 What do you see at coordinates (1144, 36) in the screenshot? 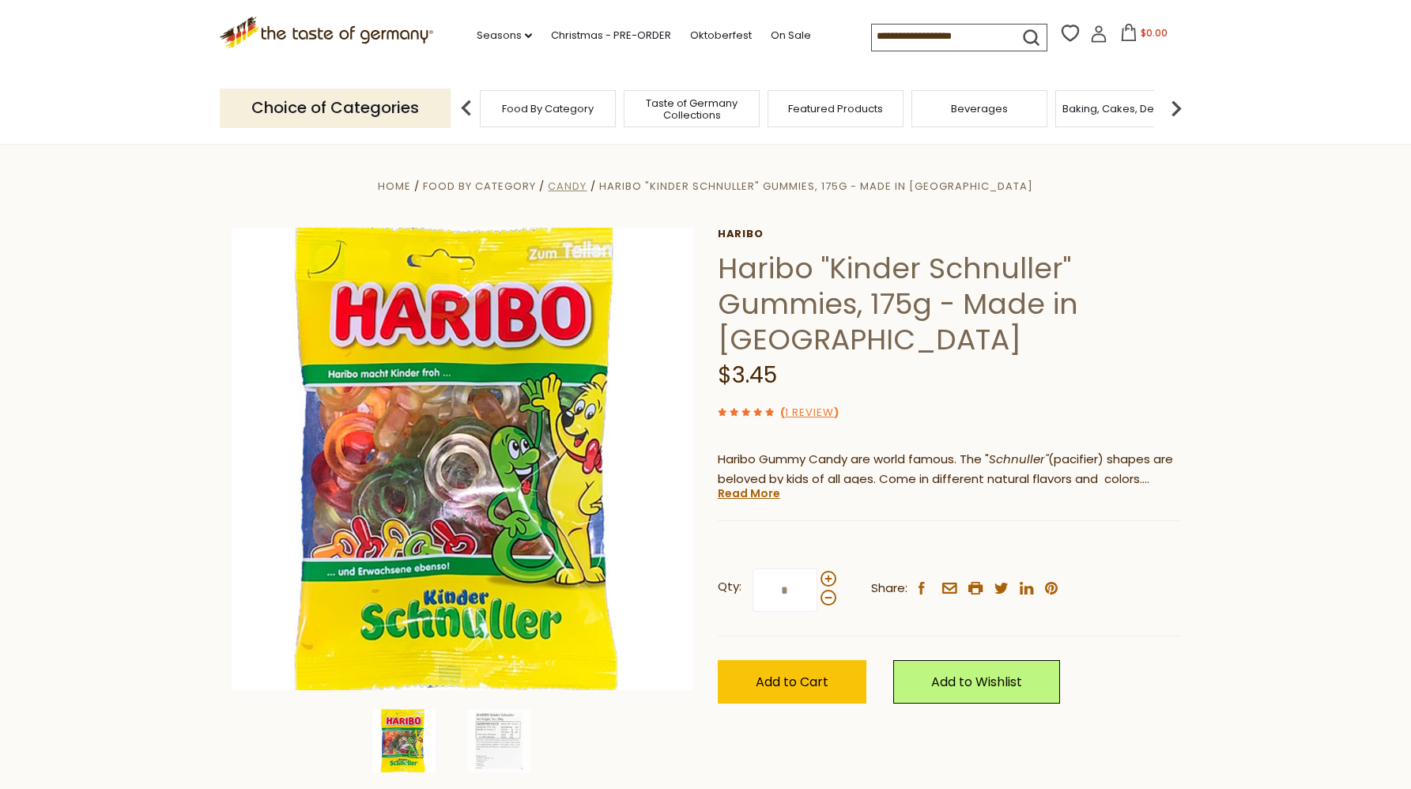
I see `button: $0.00` at bounding box center [1144, 36].